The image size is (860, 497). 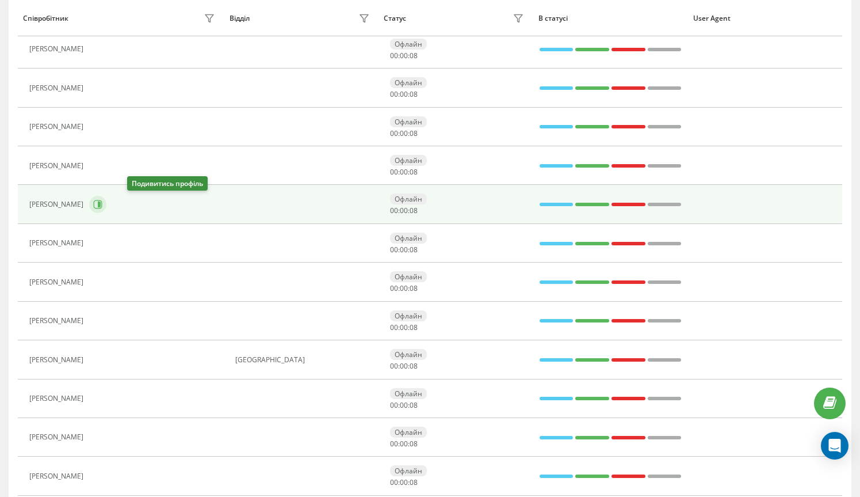 What do you see at coordinates (395, 18) in the screenshot?
I see `div: Статус` at bounding box center [395, 18].